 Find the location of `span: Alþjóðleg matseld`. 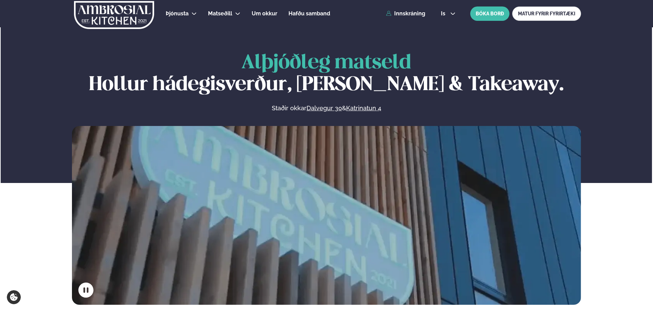

span: Alþjóðleg matseld is located at coordinates (326, 63).